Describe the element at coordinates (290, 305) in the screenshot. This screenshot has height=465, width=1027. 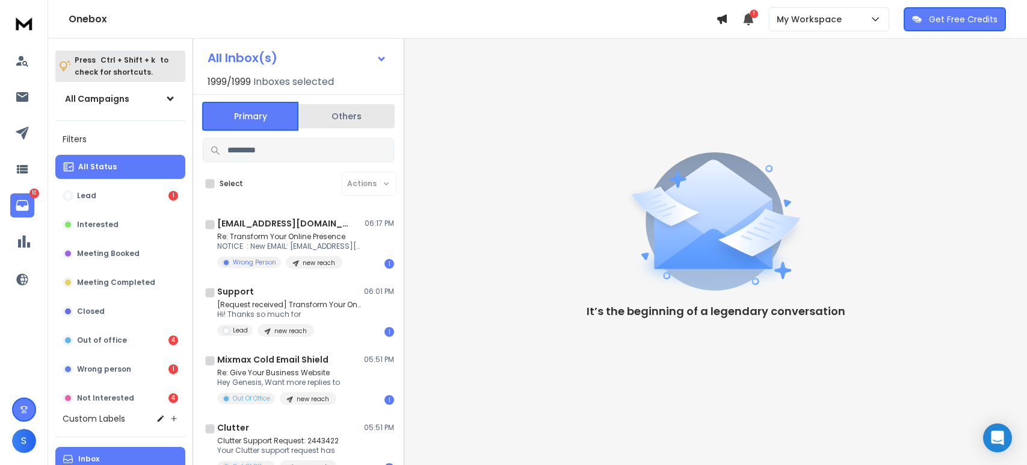
I see `p: [Request received] Transform Your Online` at that location.